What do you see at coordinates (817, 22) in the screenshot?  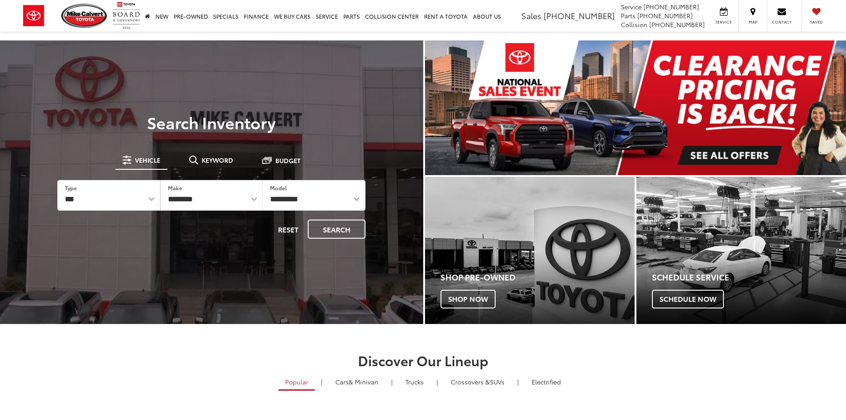 I see `span: Saved` at bounding box center [817, 22].